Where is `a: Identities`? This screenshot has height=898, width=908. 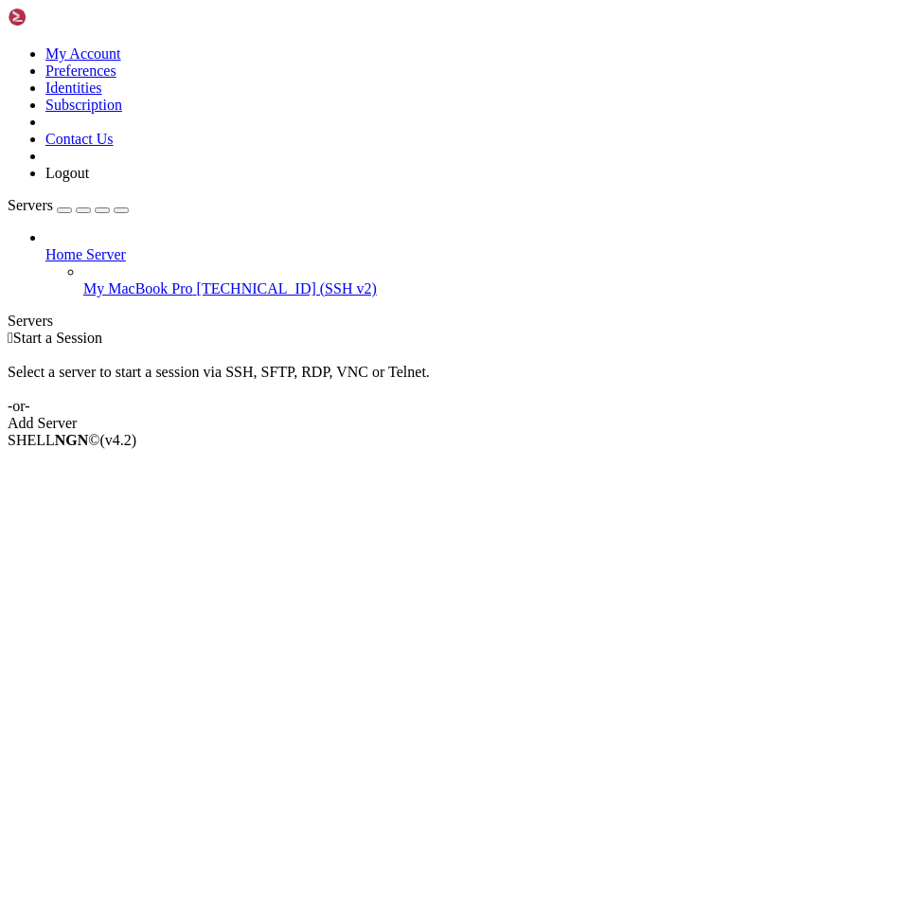 a: Identities is located at coordinates (74, 87).